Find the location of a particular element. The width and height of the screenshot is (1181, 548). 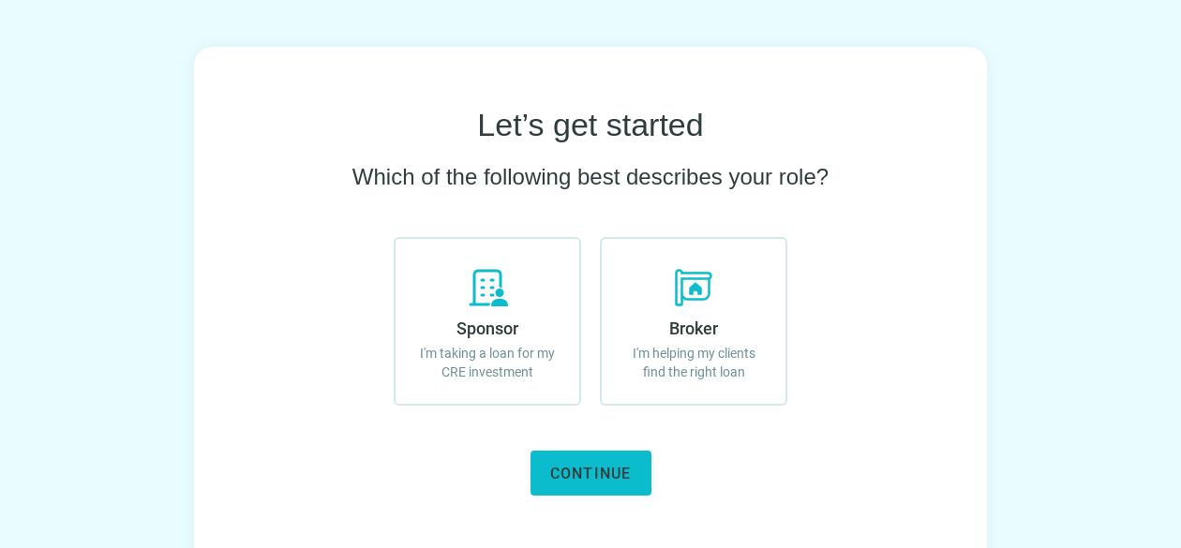

h1: Let’s get started is located at coordinates (589, 125).